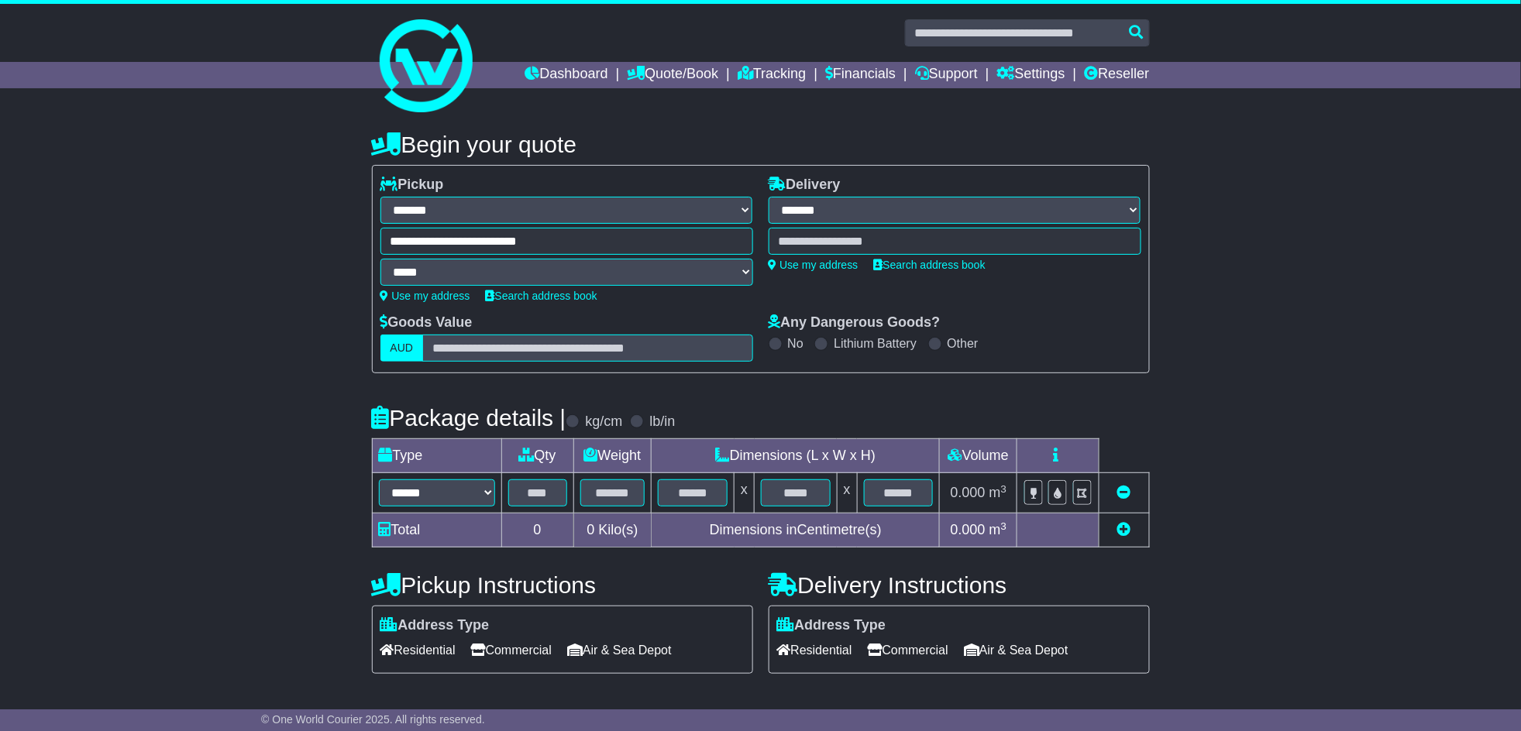  I want to click on span: 0, so click(590, 530).